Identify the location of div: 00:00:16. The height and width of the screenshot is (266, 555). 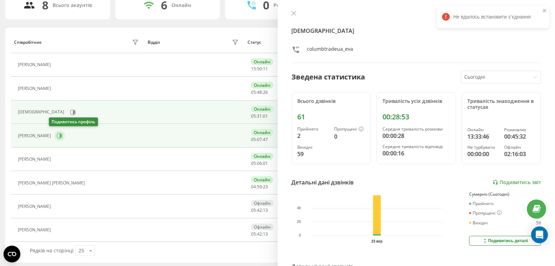
(416, 153).